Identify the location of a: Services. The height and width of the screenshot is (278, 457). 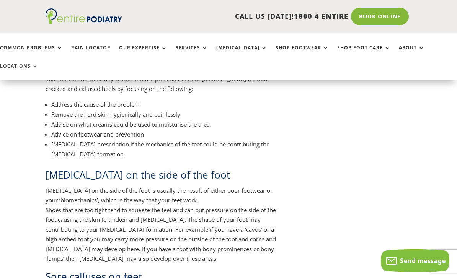
(192, 53).